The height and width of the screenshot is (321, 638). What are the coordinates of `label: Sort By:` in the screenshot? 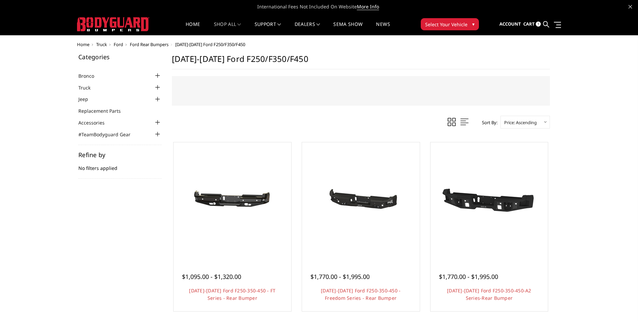 It's located at (488, 122).